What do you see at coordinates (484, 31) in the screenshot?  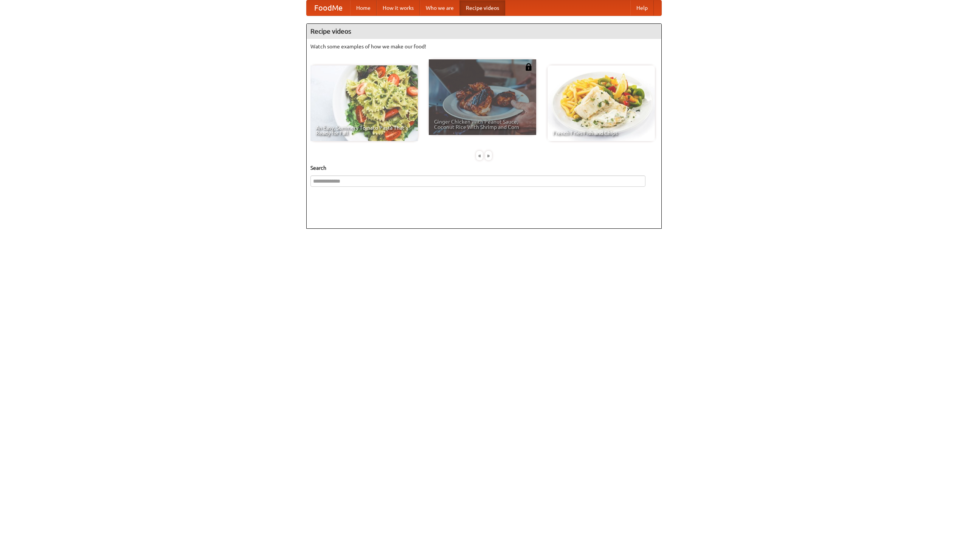 I see `h4: Recipe videos` at bounding box center [484, 31].